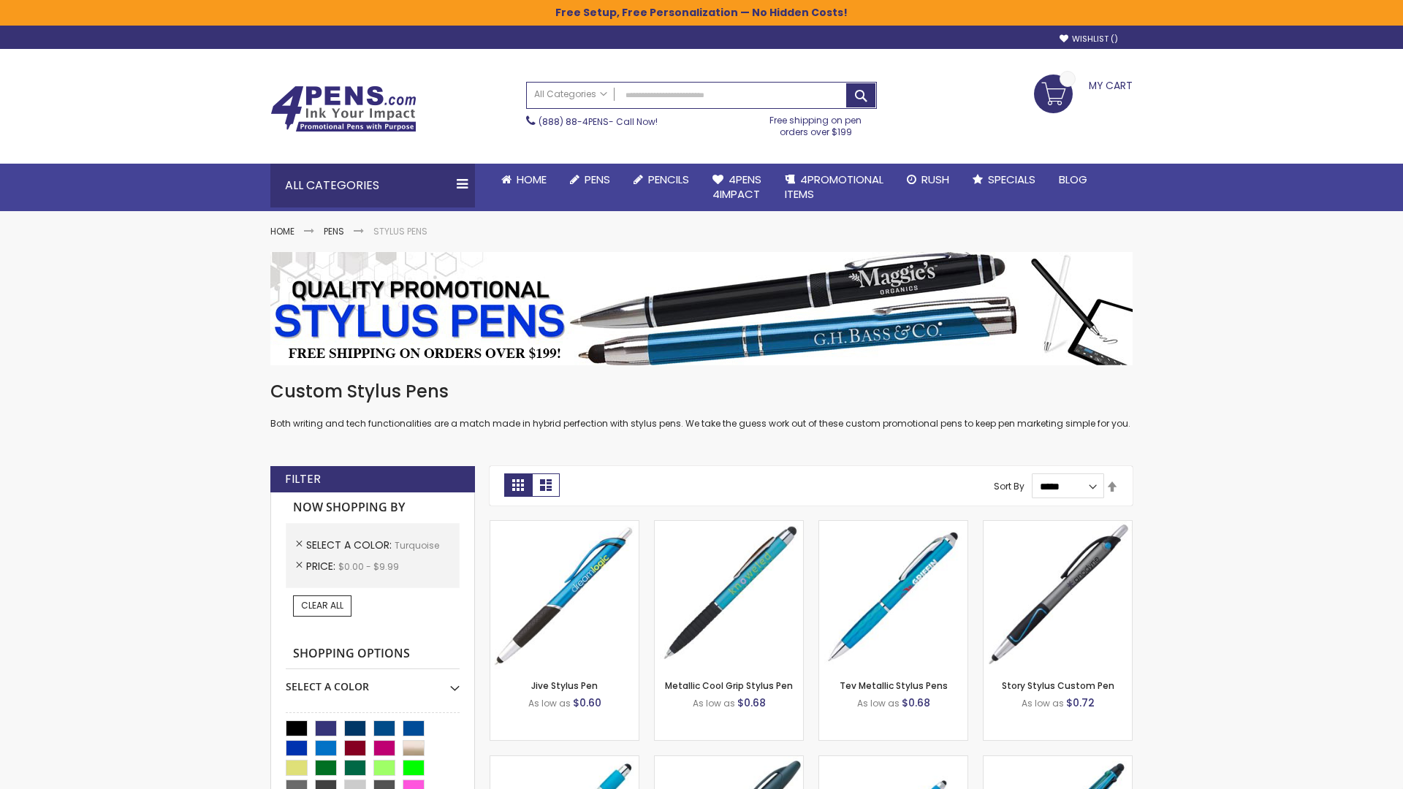 This screenshot has width=1403, height=789. I want to click on span: Specials, so click(1011, 179).